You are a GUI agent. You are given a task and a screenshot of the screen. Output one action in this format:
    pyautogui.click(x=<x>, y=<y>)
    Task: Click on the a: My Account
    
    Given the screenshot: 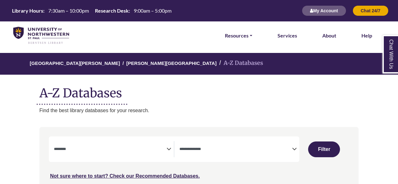 What is the action you would take?
    pyautogui.click(x=324, y=10)
    